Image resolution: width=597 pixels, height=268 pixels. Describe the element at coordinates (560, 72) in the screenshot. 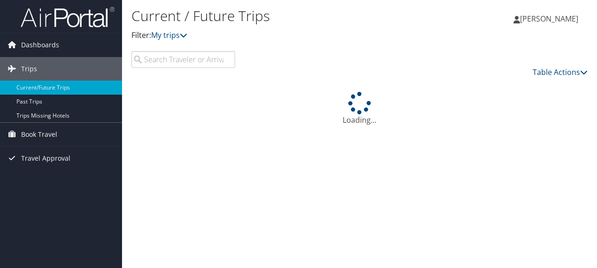

I see `a: Table Actions` at that location.